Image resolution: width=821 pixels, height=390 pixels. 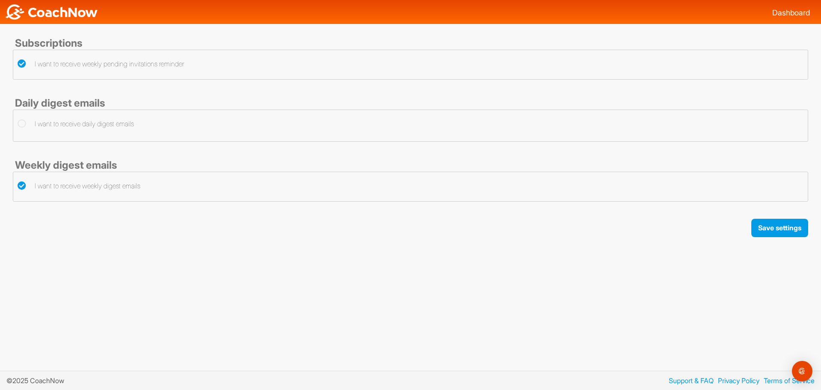 What do you see at coordinates (411, 103) in the screenshot?
I see `div: Daily digest emails` at bounding box center [411, 103].